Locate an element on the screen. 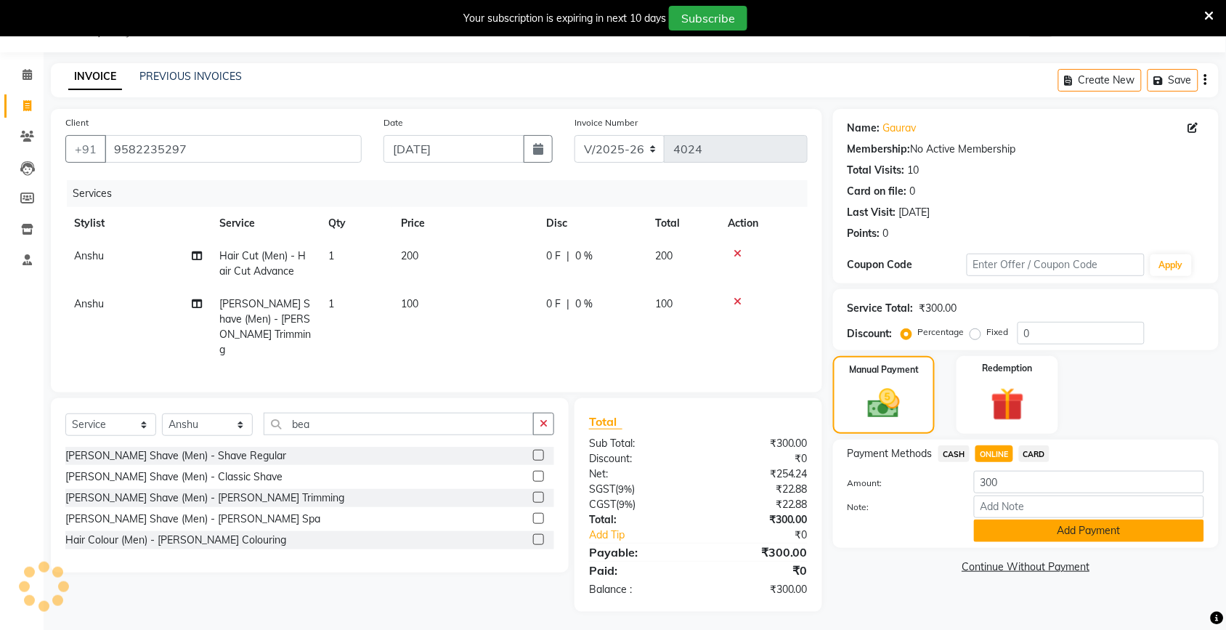  a: Continue Without Payment is located at coordinates (1026, 567).